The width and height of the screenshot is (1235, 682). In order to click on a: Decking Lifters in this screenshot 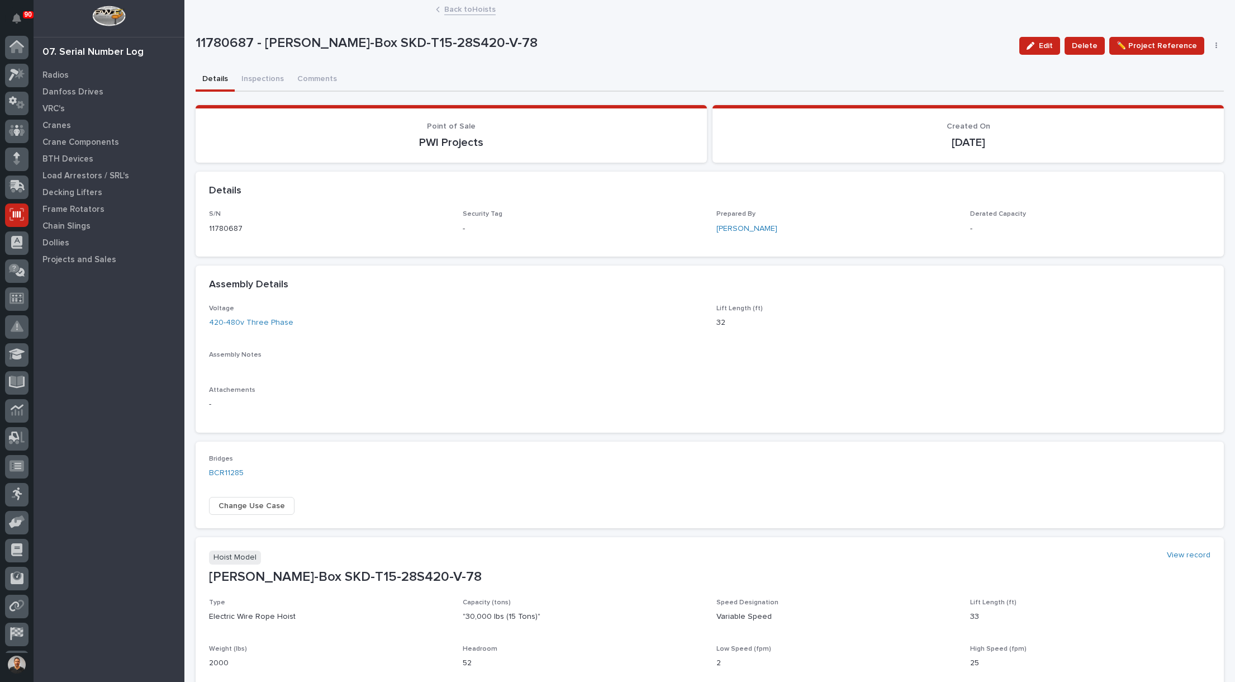, I will do `click(109, 192)`.